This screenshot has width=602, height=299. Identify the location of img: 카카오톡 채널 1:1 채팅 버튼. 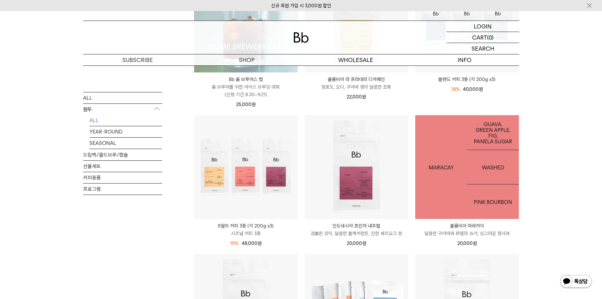
(576, 281).